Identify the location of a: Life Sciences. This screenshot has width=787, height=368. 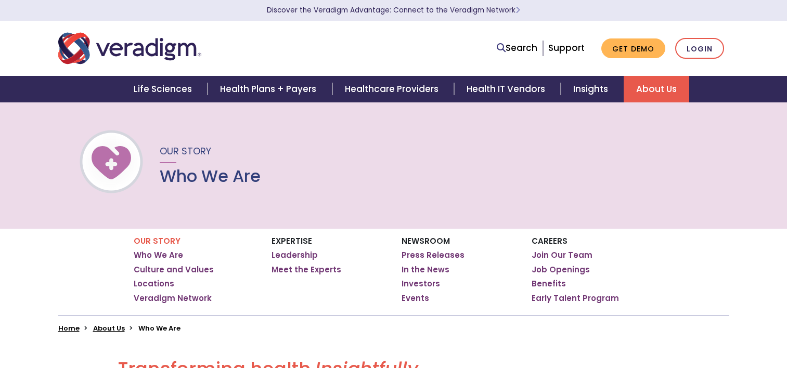
(164, 89).